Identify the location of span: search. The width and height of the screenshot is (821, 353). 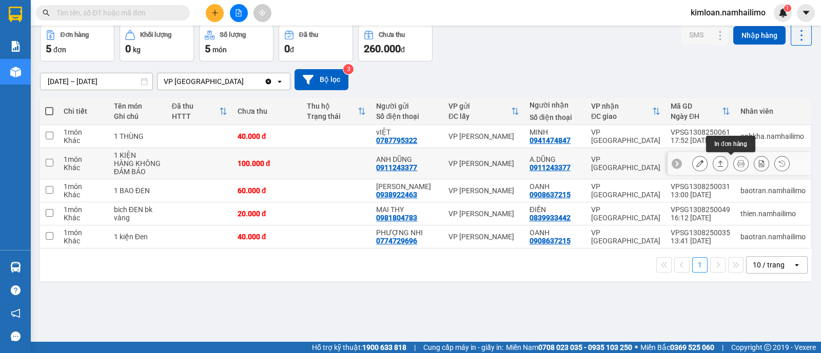
(46, 13).